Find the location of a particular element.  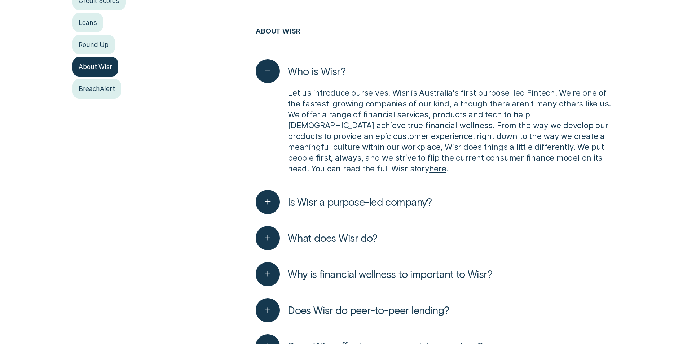

a: About Wisr is located at coordinates (96, 66).